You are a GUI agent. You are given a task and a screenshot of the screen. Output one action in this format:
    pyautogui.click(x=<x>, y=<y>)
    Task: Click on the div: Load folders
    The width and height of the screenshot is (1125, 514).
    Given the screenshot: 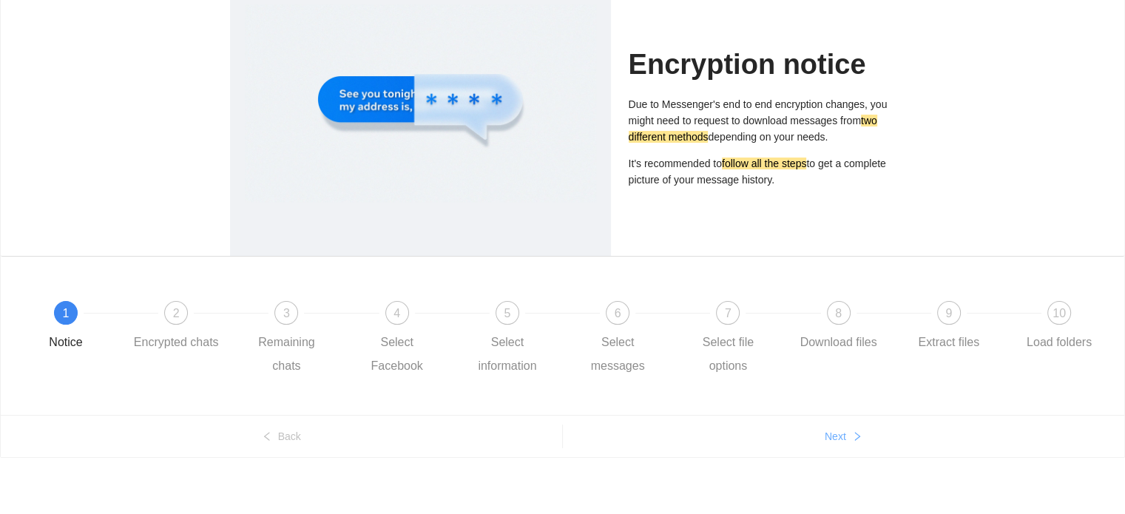 What is the action you would take?
    pyautogui.click(x=1059, y=342)
    